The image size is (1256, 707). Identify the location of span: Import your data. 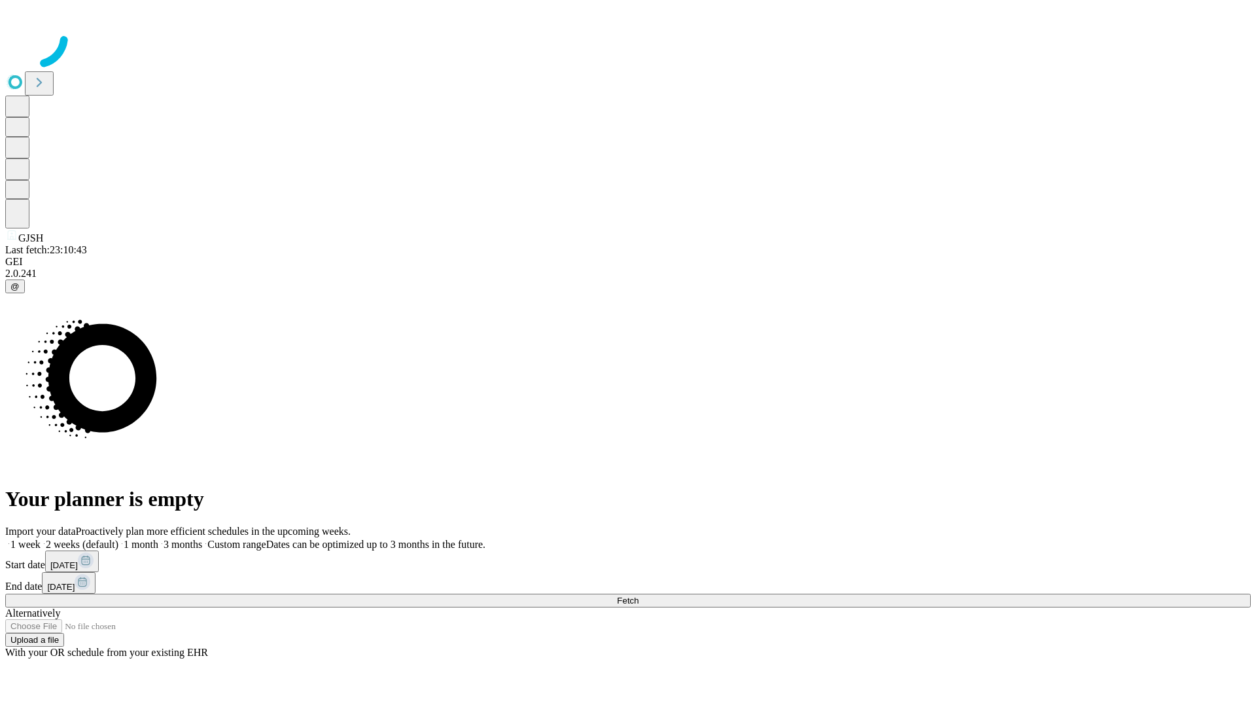
(41, 531).